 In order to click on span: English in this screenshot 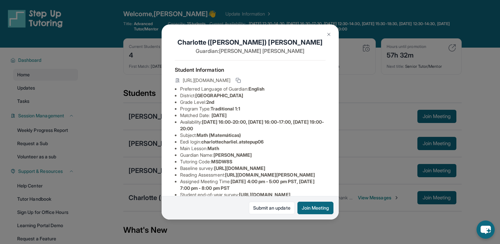, I will do `click(256, 89)`.